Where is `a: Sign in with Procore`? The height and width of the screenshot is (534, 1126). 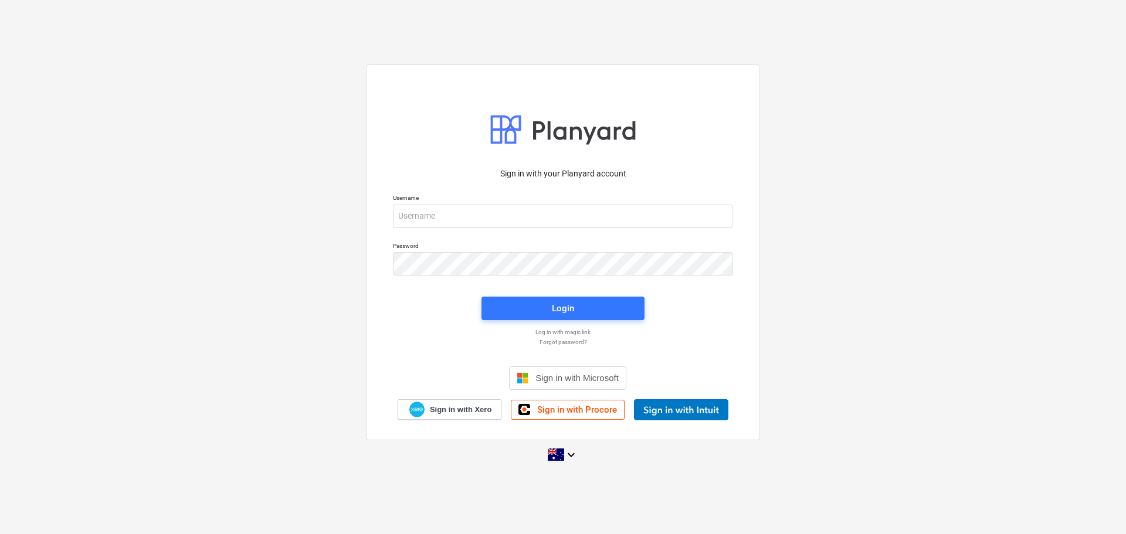
a: Sign in with Procore is located at coordinates (568, 410).